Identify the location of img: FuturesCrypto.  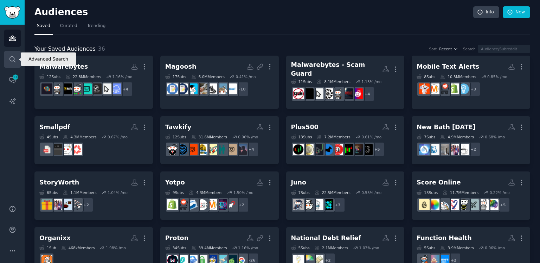
(357, 149).